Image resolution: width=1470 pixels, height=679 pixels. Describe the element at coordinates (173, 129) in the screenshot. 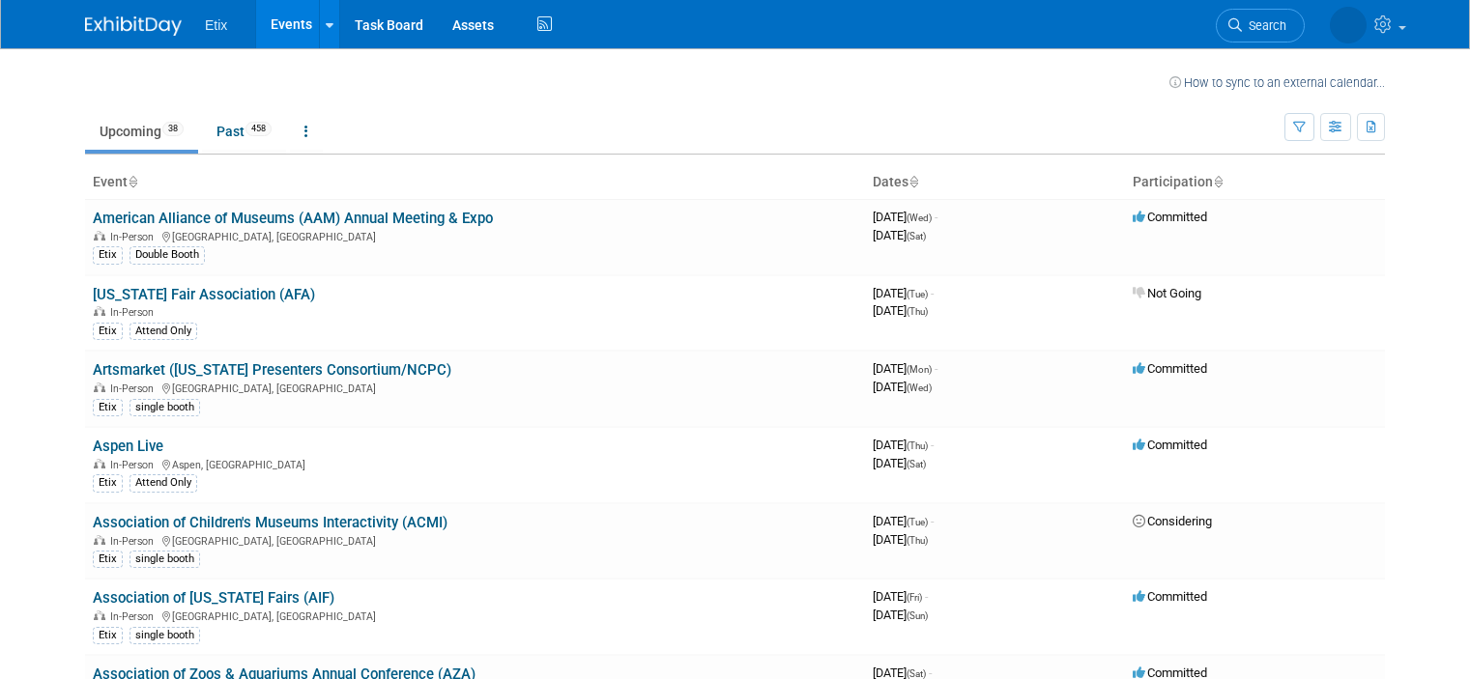

I see `span: 38` at that location.